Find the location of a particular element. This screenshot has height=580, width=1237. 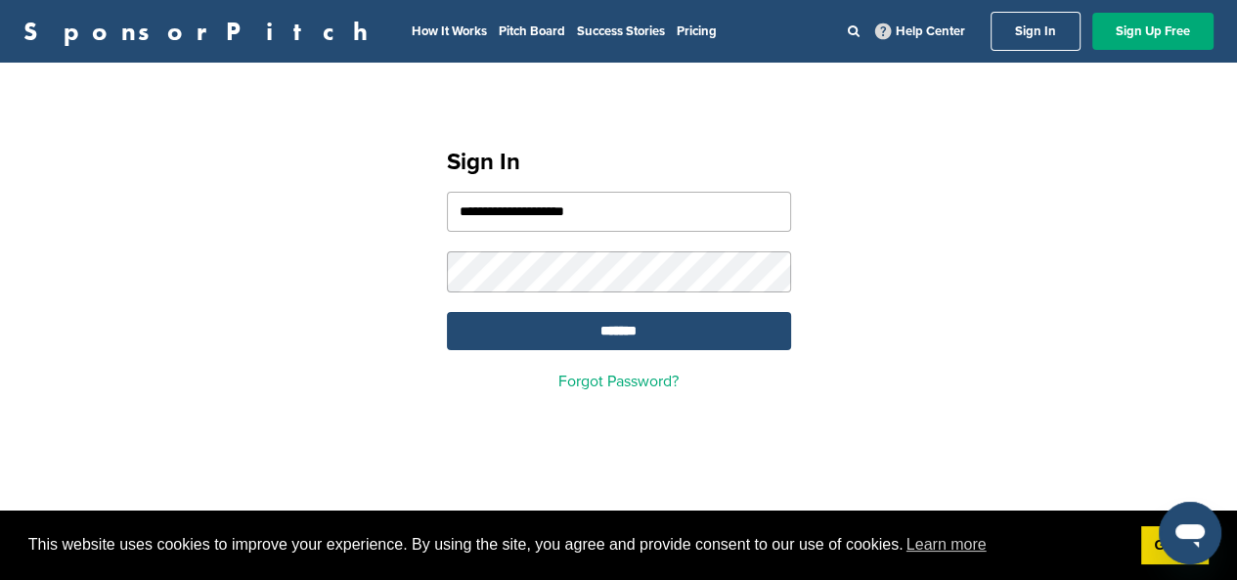

a: dismiss cookie message is located at coordinates (1174, 546).